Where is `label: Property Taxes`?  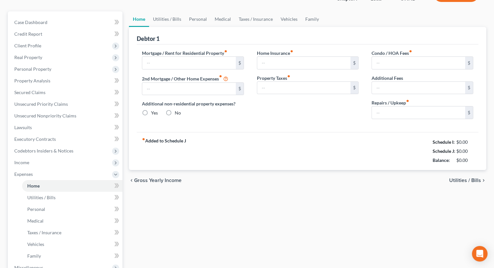
label: Property Taxes is located at coordinates (273, 78).